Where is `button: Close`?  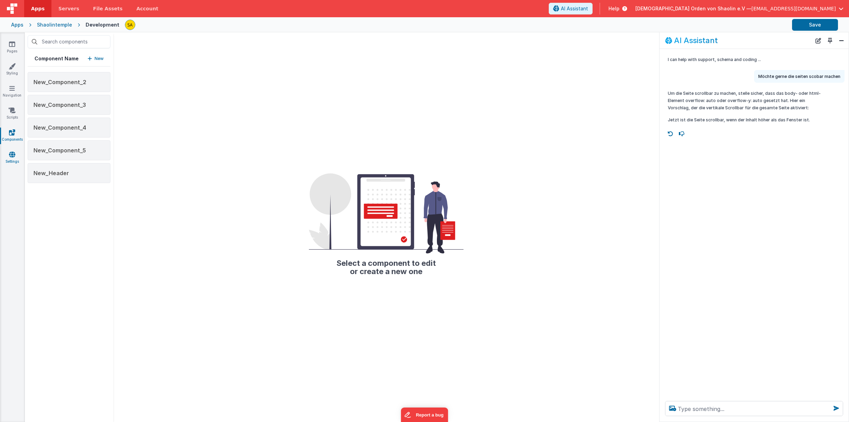
button: Close is located at coordinates (841, 41).